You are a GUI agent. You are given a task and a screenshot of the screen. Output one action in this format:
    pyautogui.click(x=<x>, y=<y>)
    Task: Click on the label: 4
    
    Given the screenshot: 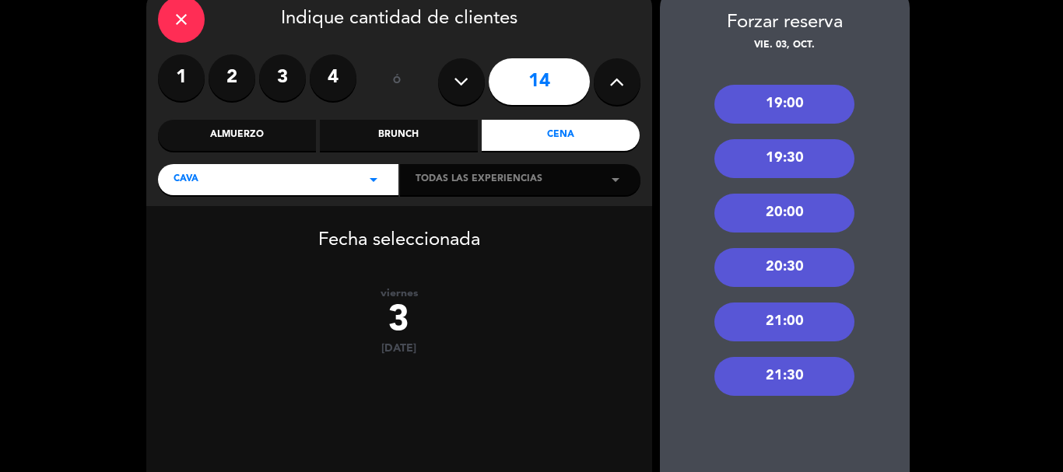 What is the action you would take?
    pyautogui.click(x=333, y=78)
    